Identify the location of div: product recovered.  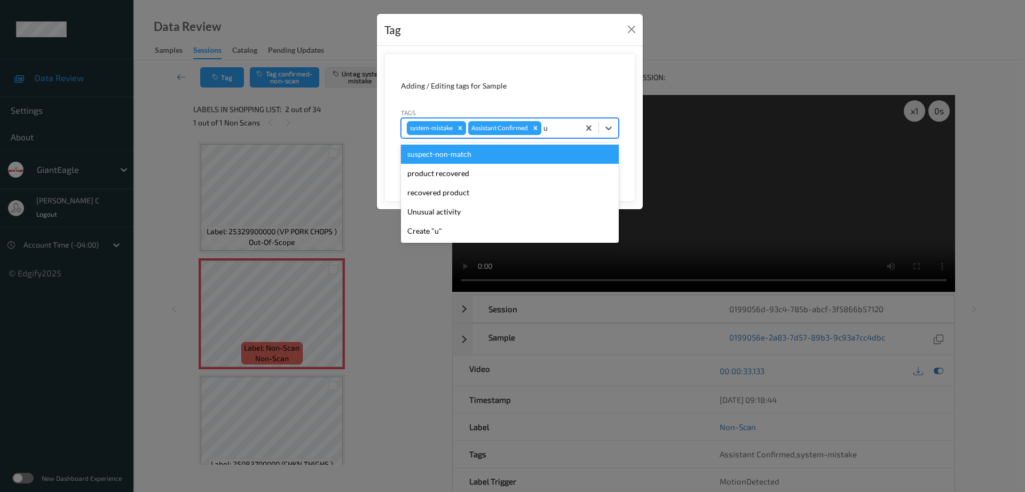
(510, 174).